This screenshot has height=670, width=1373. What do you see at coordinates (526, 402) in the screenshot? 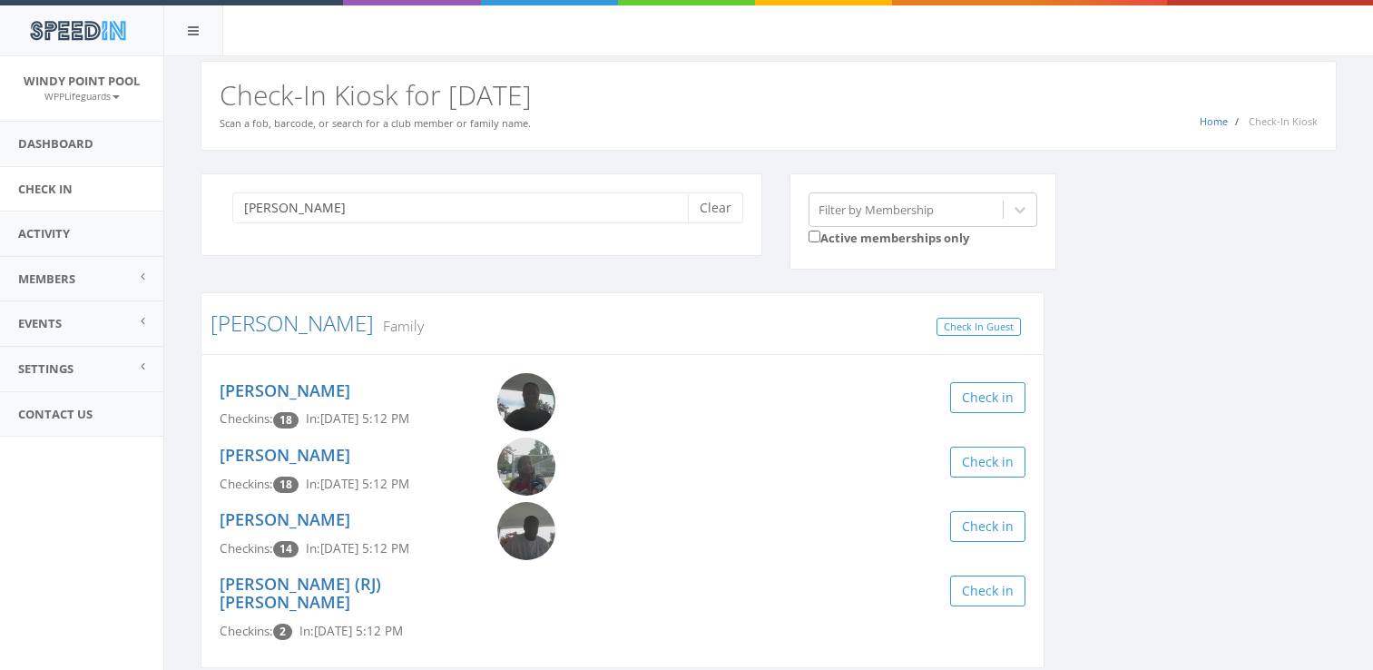
I see `img: Terri_Daniels.png` at bounding box center [526, 402].